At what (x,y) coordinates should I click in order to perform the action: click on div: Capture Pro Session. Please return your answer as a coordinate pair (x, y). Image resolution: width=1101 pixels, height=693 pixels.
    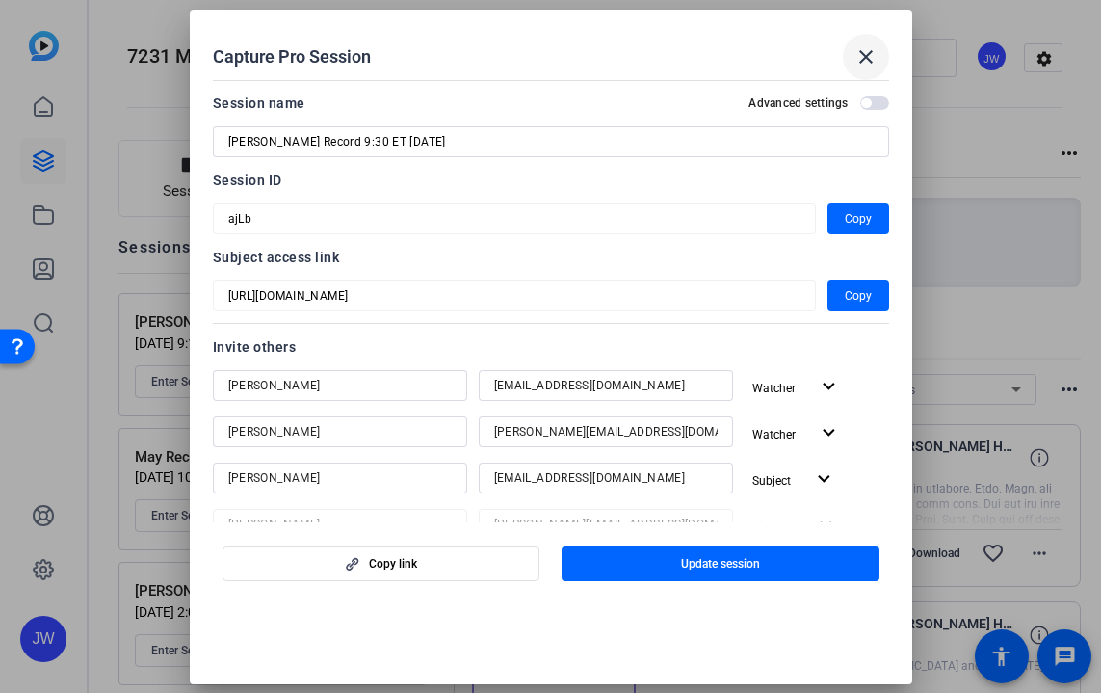
    Looking at the image, I should click on (551, 57).